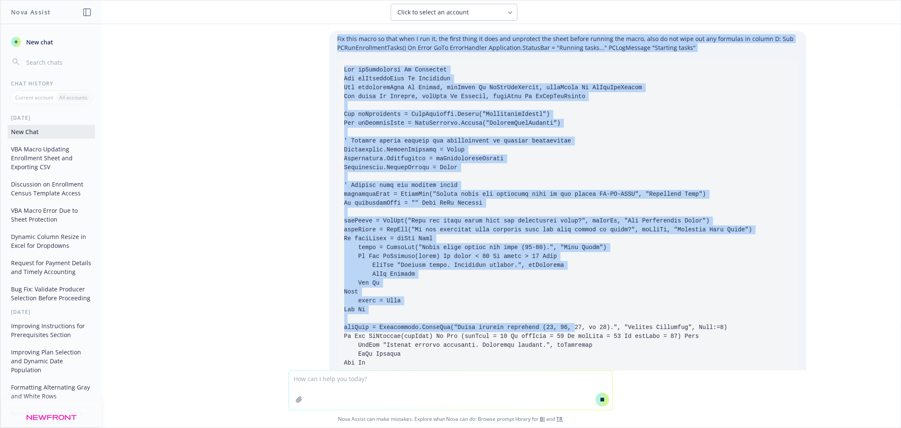  What do you see at coordinates (560, 418) in the screenshot?
I see `a: TR` at bounding box center [560, 418].